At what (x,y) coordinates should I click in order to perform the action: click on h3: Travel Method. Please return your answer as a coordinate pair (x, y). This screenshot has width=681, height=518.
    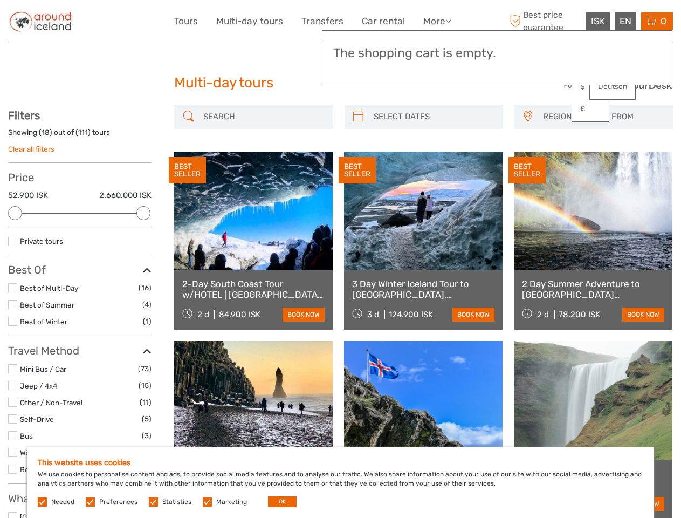
    Looking at the image, I should click on (80, 351).